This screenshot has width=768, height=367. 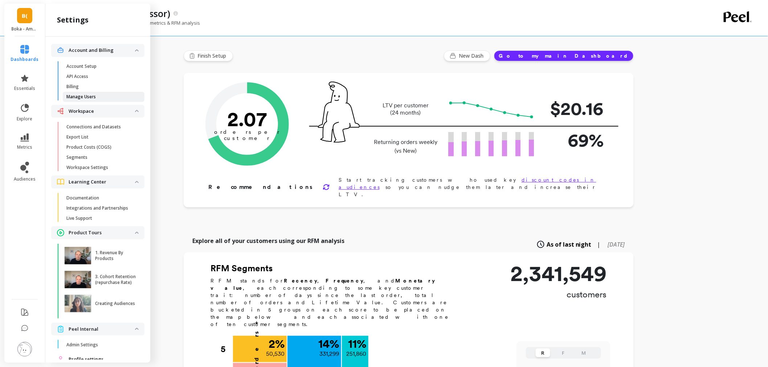 What do you see at coordinates (102, 111) in the screenshot?
I see `p: Workspace` at bounding box center [102, 111].